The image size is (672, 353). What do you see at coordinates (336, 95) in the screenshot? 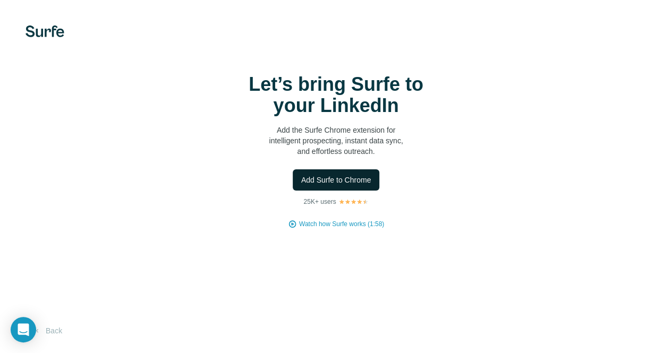
I see `h1: Let’s bring Surfe to your LinkedIn` at bounding box center [336, 95].